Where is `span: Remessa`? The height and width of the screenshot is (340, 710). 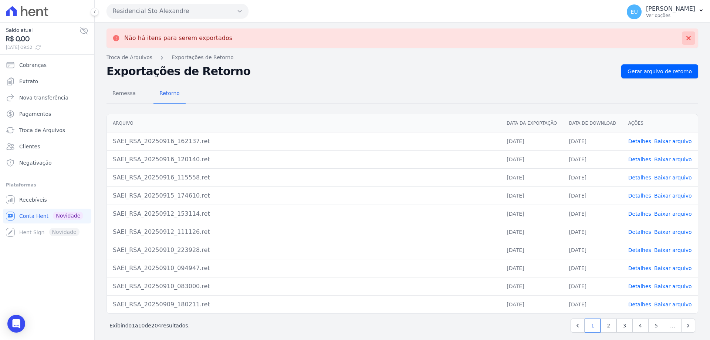 span: Remessa is located at coordinates (124, 93).